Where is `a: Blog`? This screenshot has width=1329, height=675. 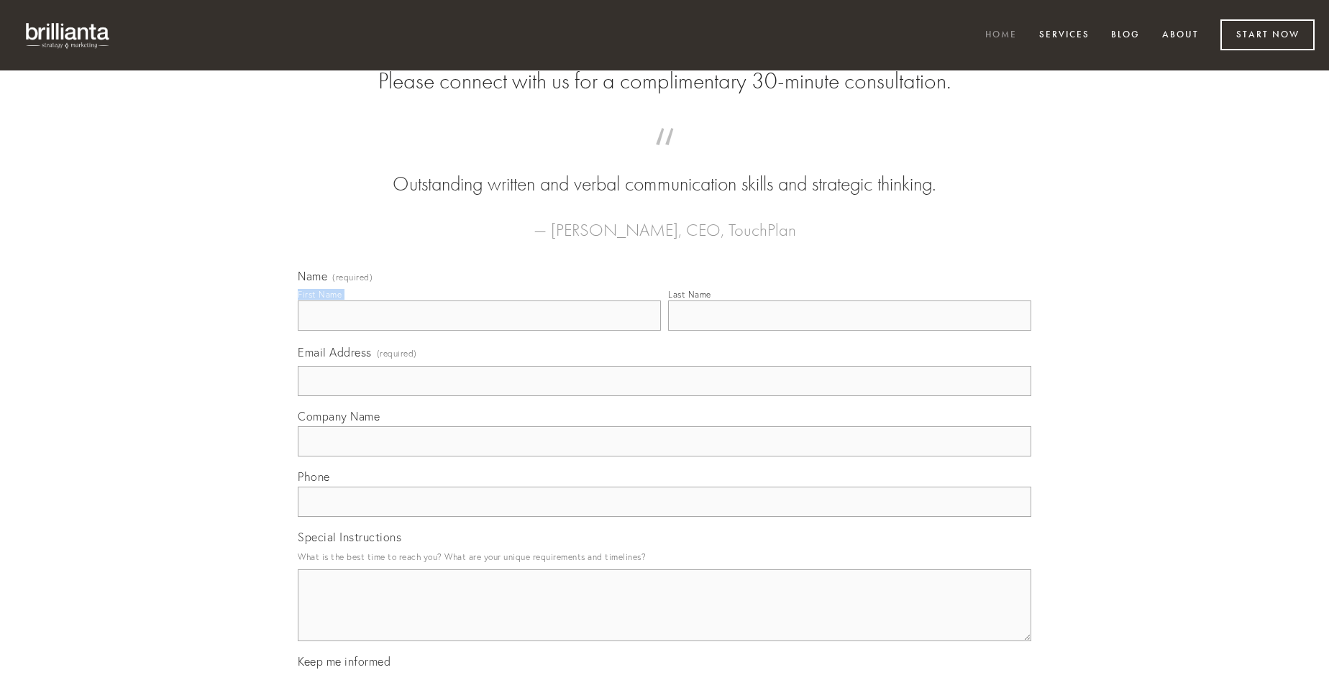
a: Blog is located at coordinates (1125, 35).